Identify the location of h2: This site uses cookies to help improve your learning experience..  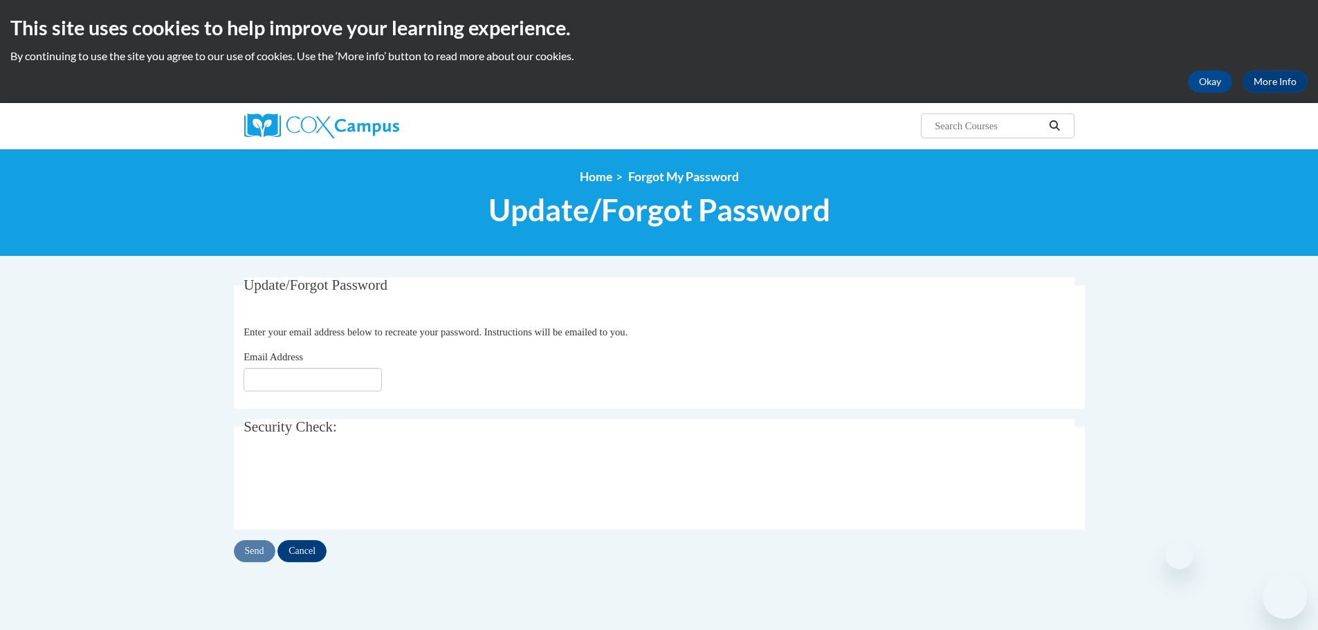
(659, 28).